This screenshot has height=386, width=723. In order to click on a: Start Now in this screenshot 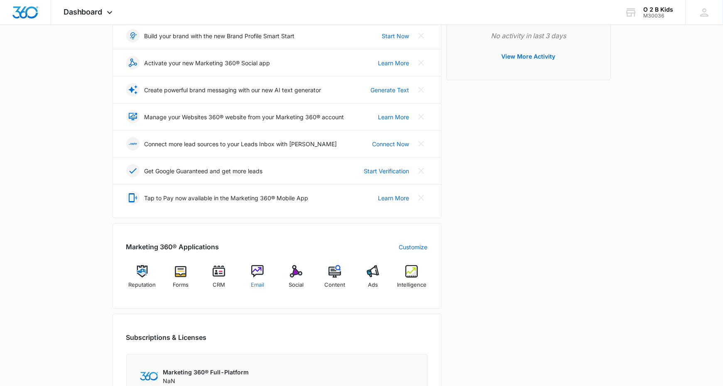, I will do `click(396, 36)`.